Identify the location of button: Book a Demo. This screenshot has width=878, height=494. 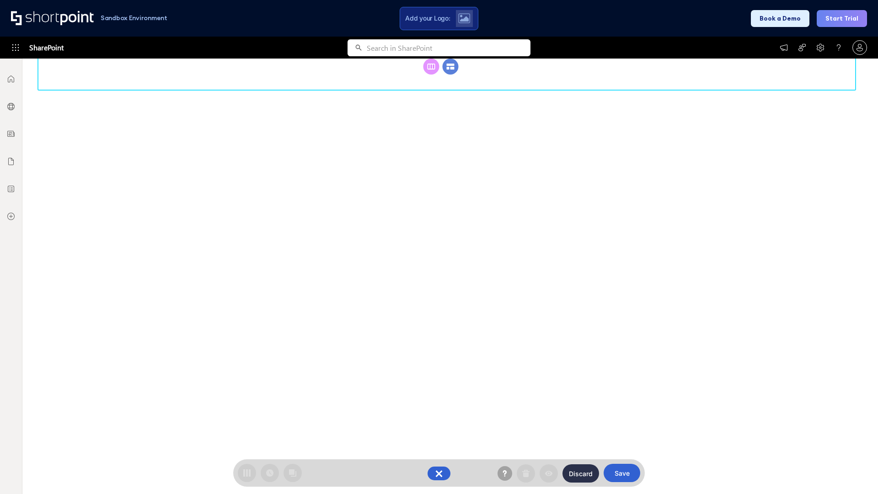
(780, 18).